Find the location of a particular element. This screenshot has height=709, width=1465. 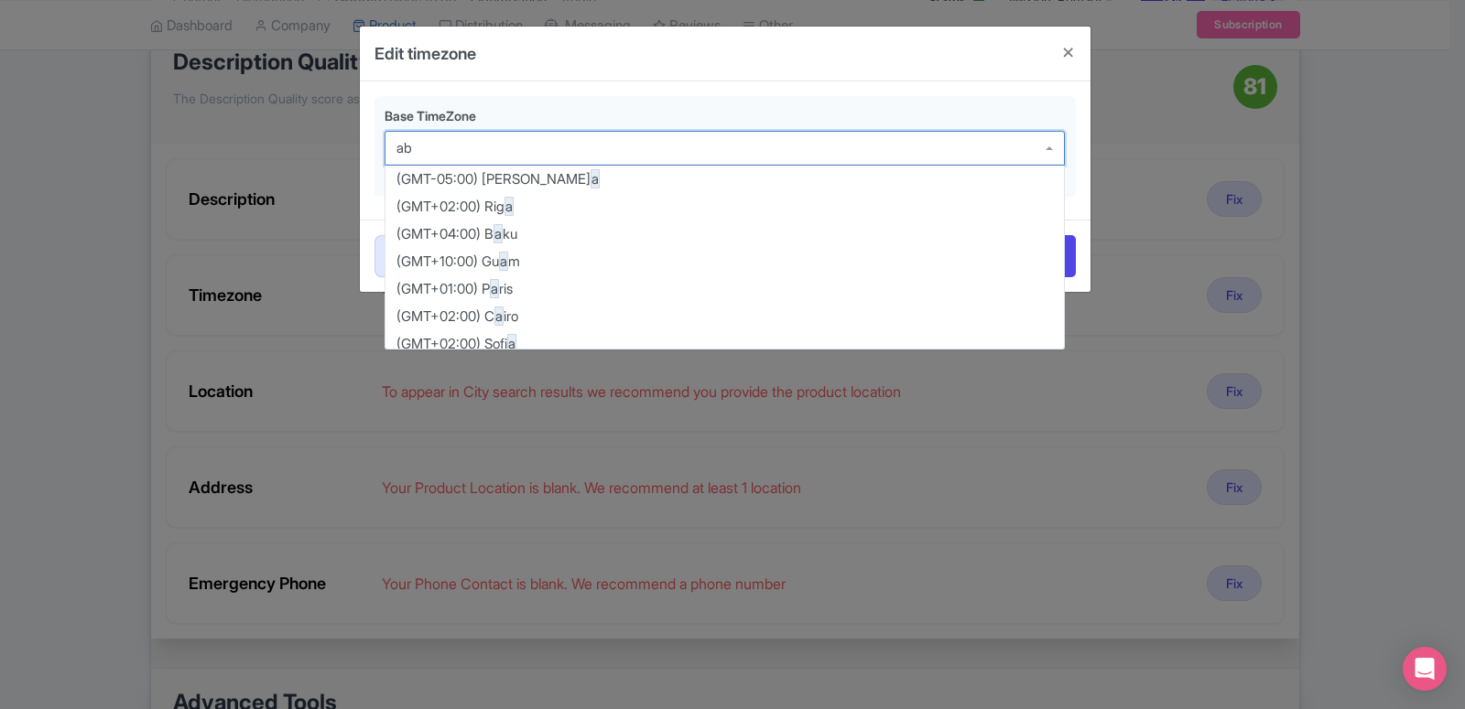

div: (GMT+02:00) C iro is located at coordinates (725, 317).